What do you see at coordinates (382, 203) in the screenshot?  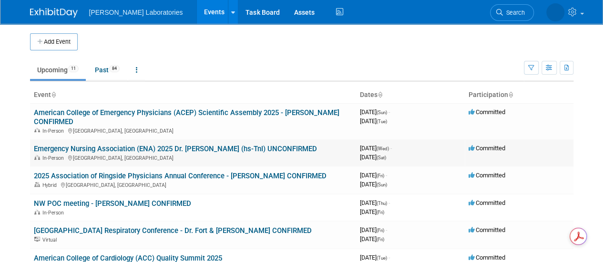 I see `span: (Thu)` at bounding box center [382, 203].